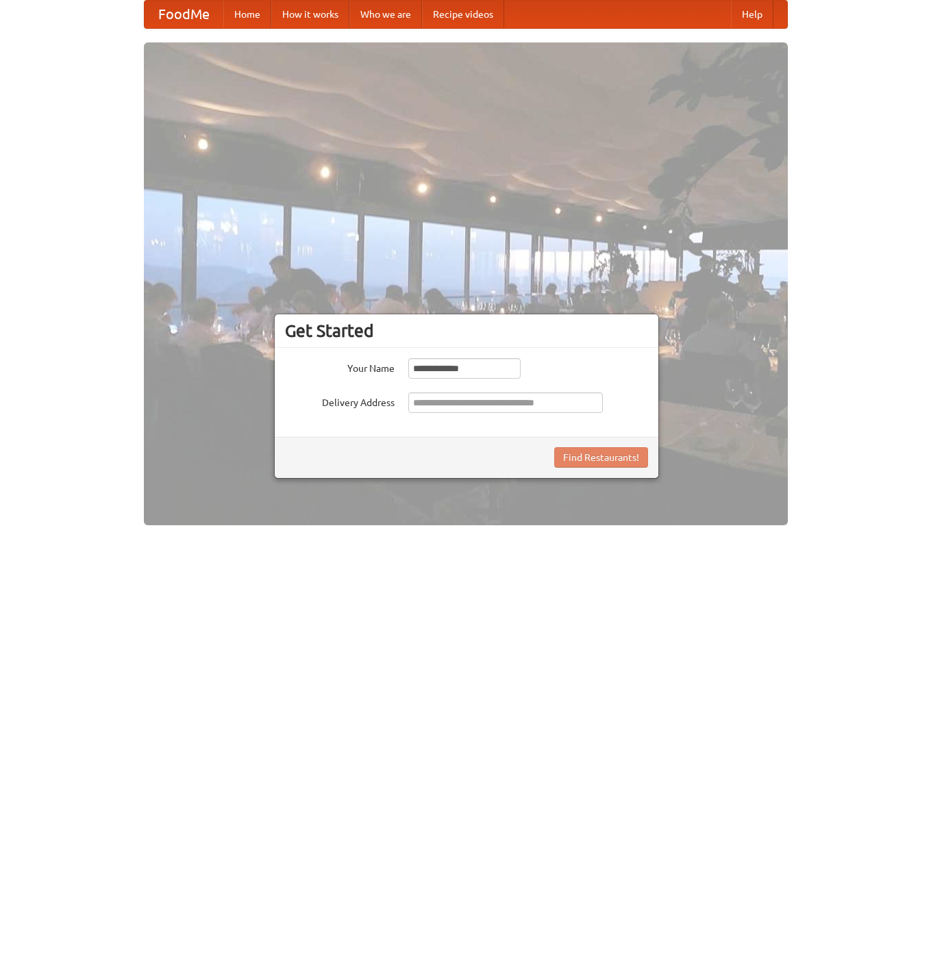 The width and height of the screenshot is (931, 969). I want to click on a: Home, so click(247, 14).